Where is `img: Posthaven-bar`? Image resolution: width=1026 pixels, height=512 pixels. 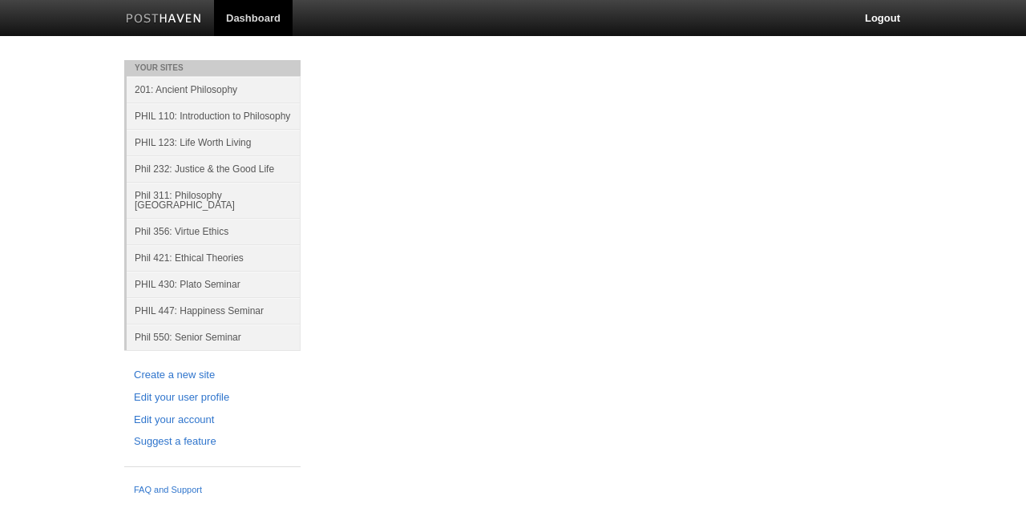 img: Posthaven-bar is located at coordinates (163, 19).